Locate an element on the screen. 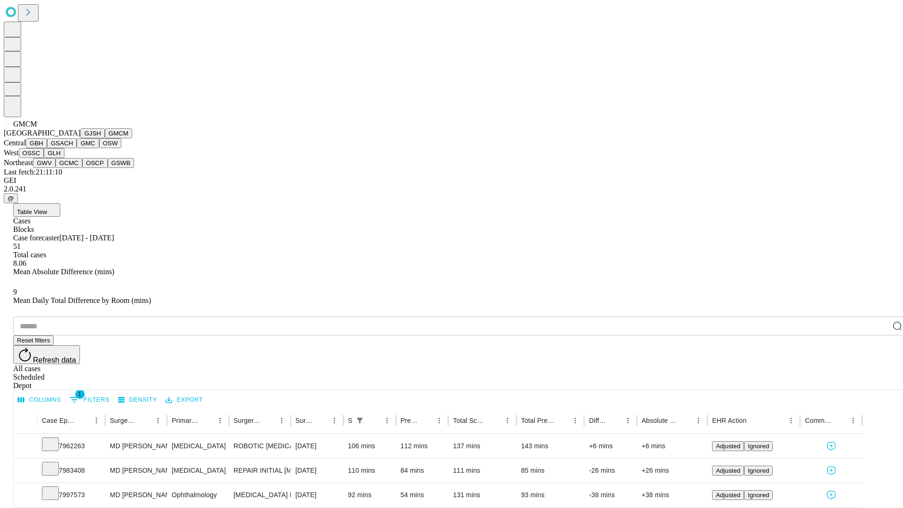 The image size is (903, 508). span: Central is located at coordinates (15, 142).